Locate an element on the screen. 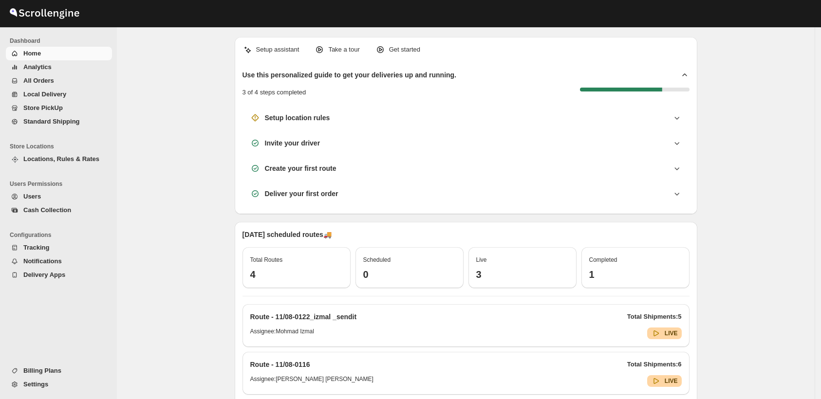 The width and height of the screenshot is (821, 399). span: Locations, Rules & Rates is located at coordinates (61, 159).